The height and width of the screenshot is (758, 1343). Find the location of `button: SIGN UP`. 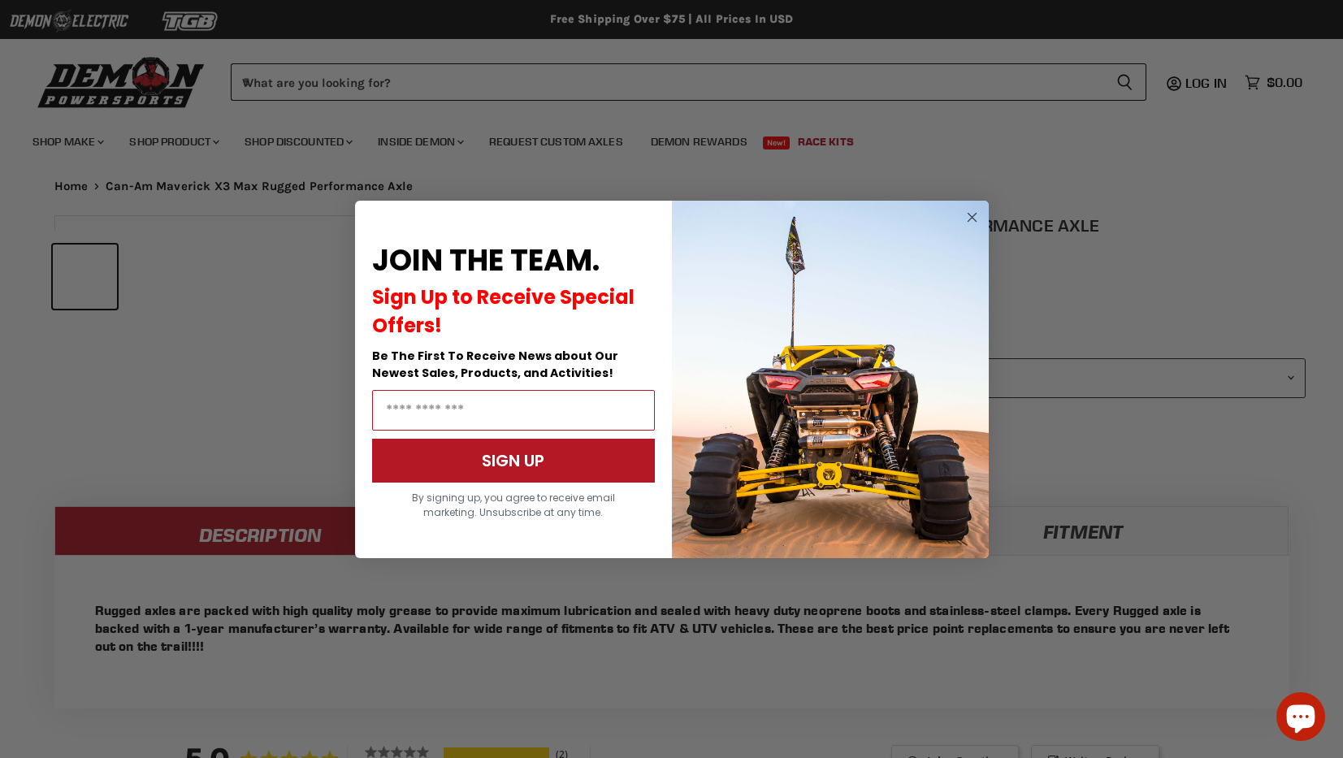

button: SIGN UP is located at coordinates (514, 461).